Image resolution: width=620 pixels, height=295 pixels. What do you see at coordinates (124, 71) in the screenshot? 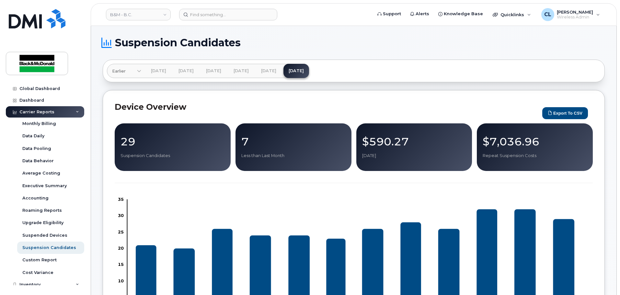
I see `a: Earlier` at bounding box center [124, 71].